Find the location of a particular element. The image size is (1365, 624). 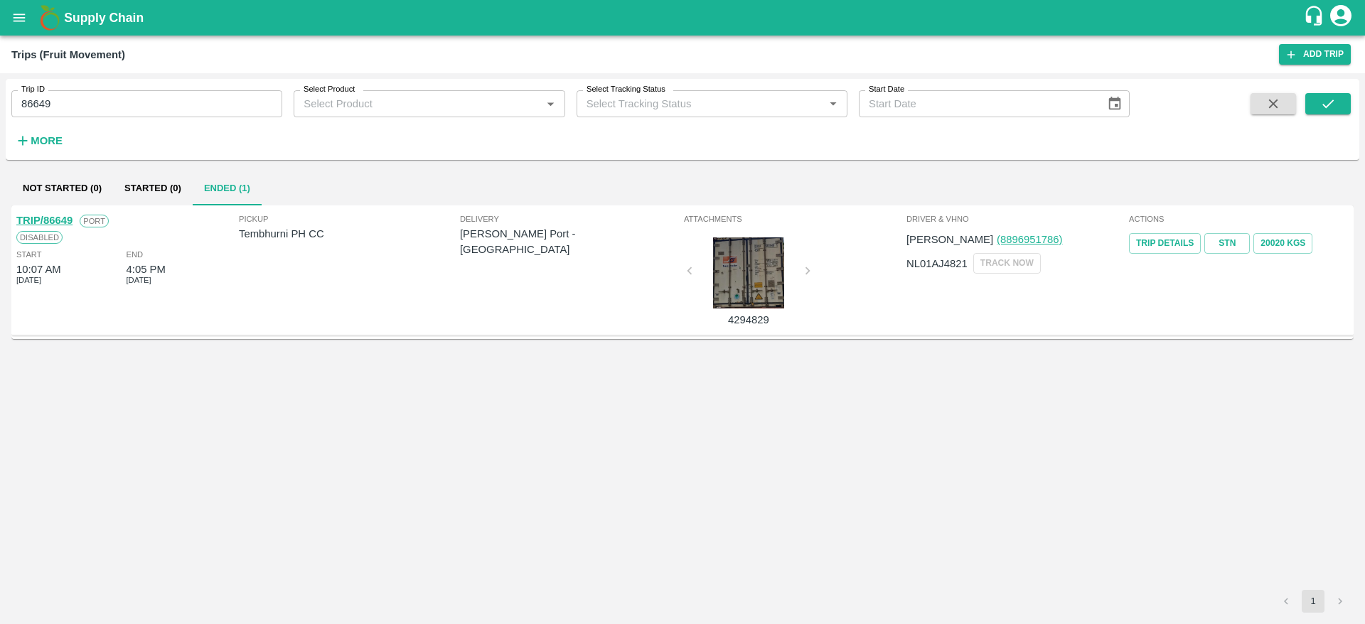

div: Trips (Fruit Movement) is located at coordinates (68, 55).